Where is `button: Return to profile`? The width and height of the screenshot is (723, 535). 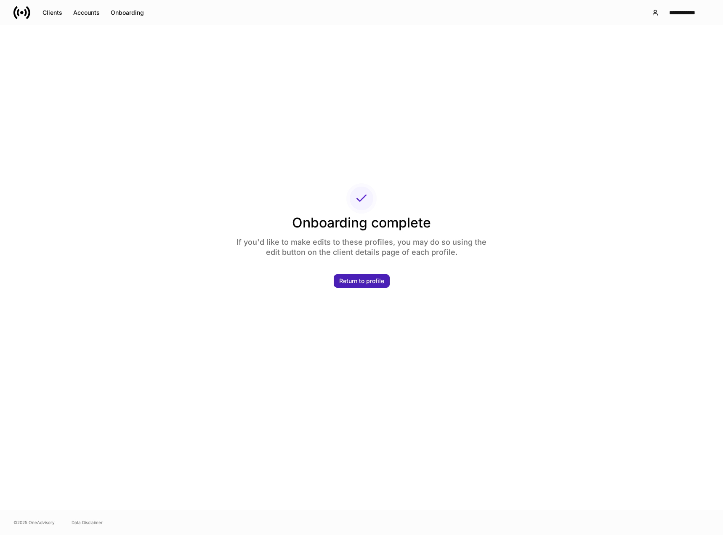 button: Return to profile is located at coordinates (362, 281).